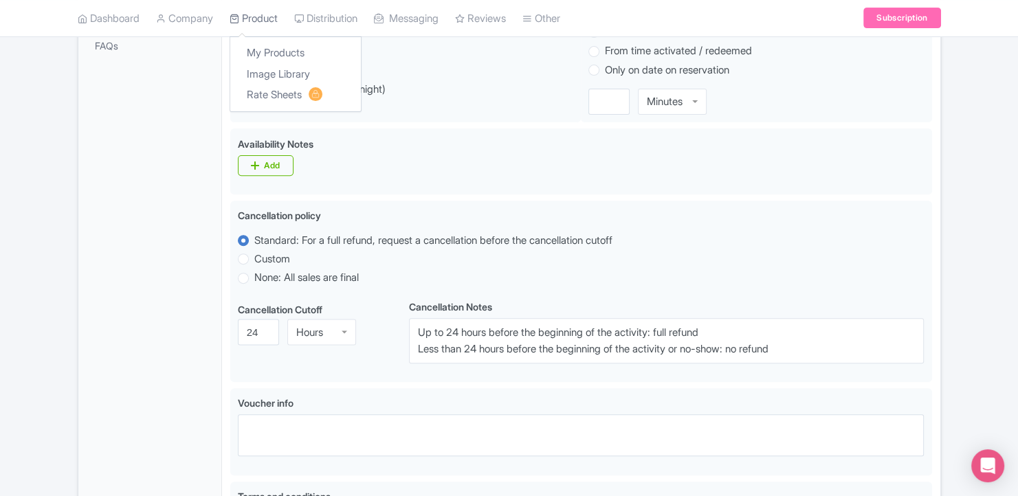 The width and height of the screenshot is (1018, 496). What do you see at coordinates (280, 309) in the screenshot?
I see `label: Cancellation Cutoff` at bounding box center [280, 309].